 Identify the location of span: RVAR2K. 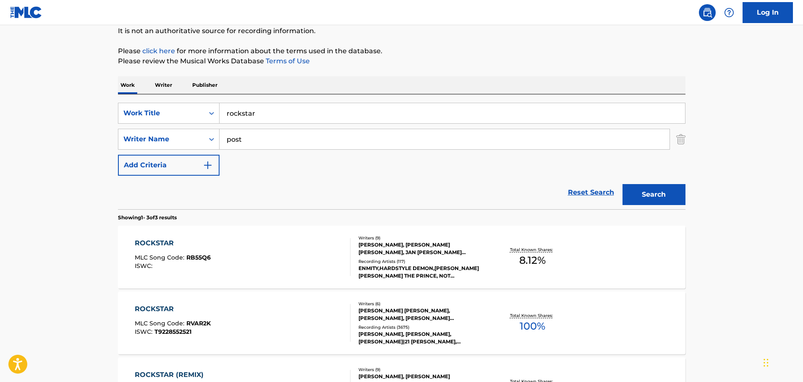
(198, 323).